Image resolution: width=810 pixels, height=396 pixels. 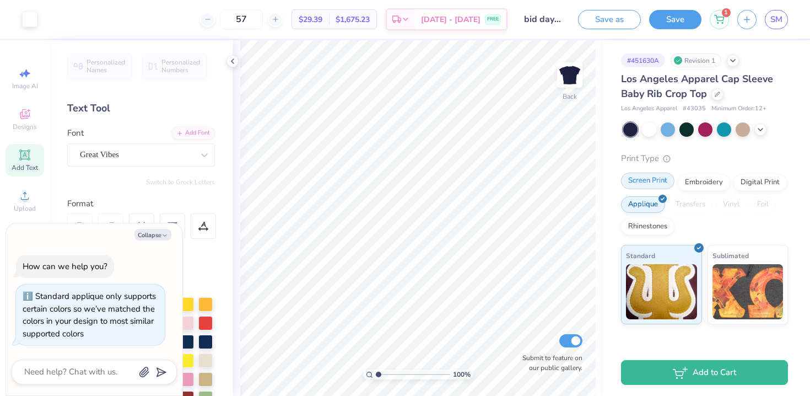 I want to click on input: Untitled Design, so click(x=543, y=19).